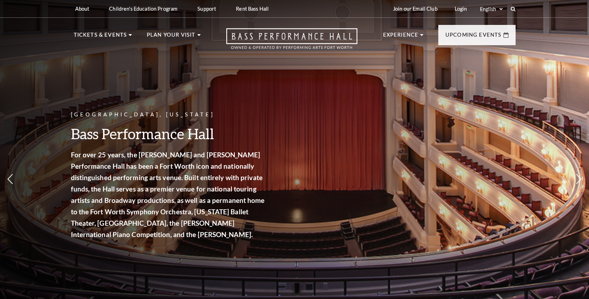 The image size is (589, 299). What do you see at coordinates (100, 37) in the screenshot?
I see `p: Tickets & Events` at bounding box center [100, 37].